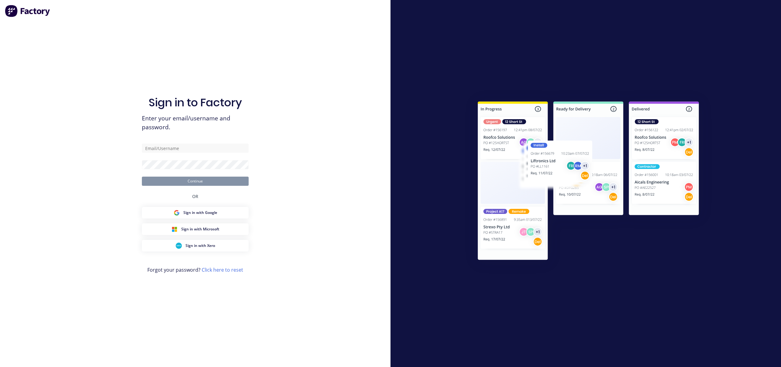 The width and height of the screenshot is (781, 367). Describe the element at coordinates (175, 229) in the screenshot. I see `img: Microsoft Sign in` at that location.